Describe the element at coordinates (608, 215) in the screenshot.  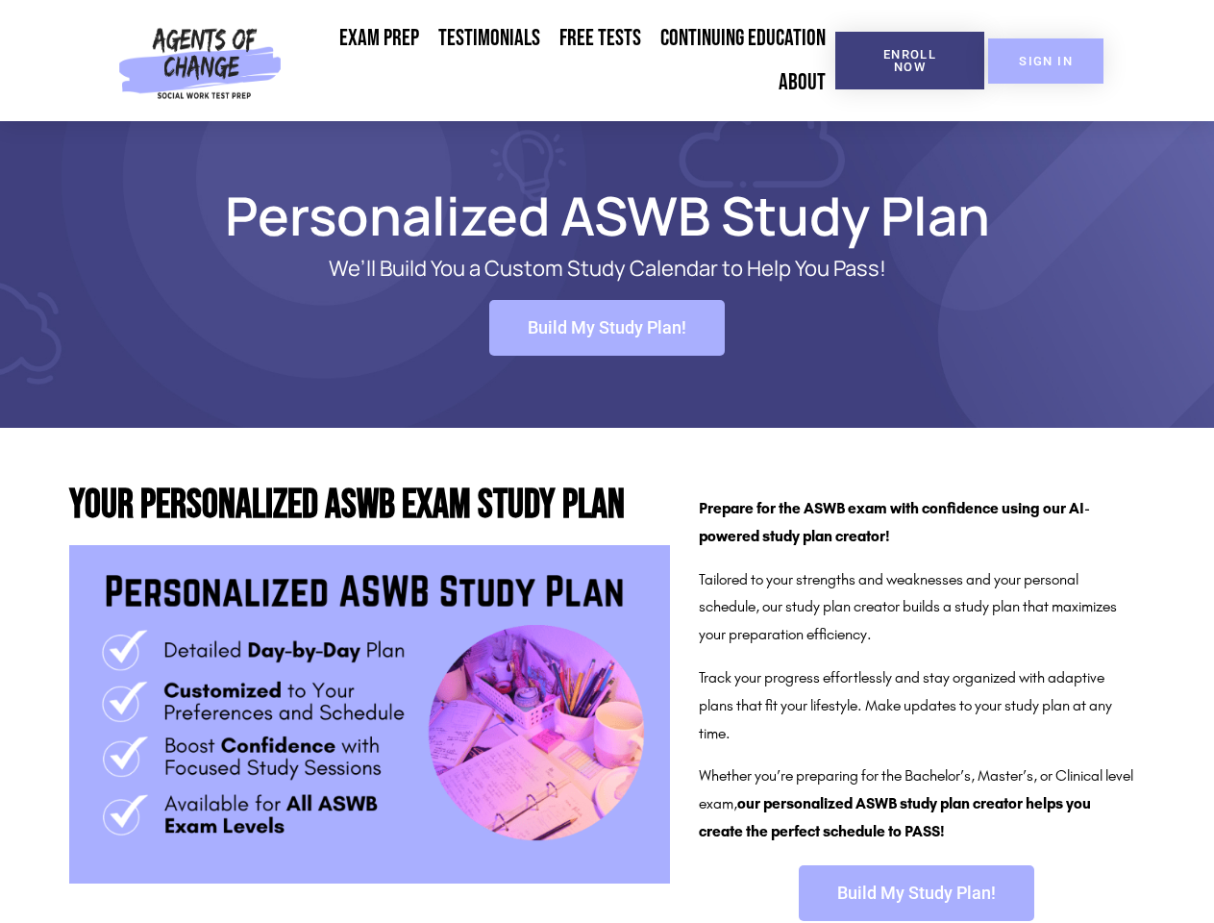
I see `h1: Personalized ASWB Study Plan` at that location.